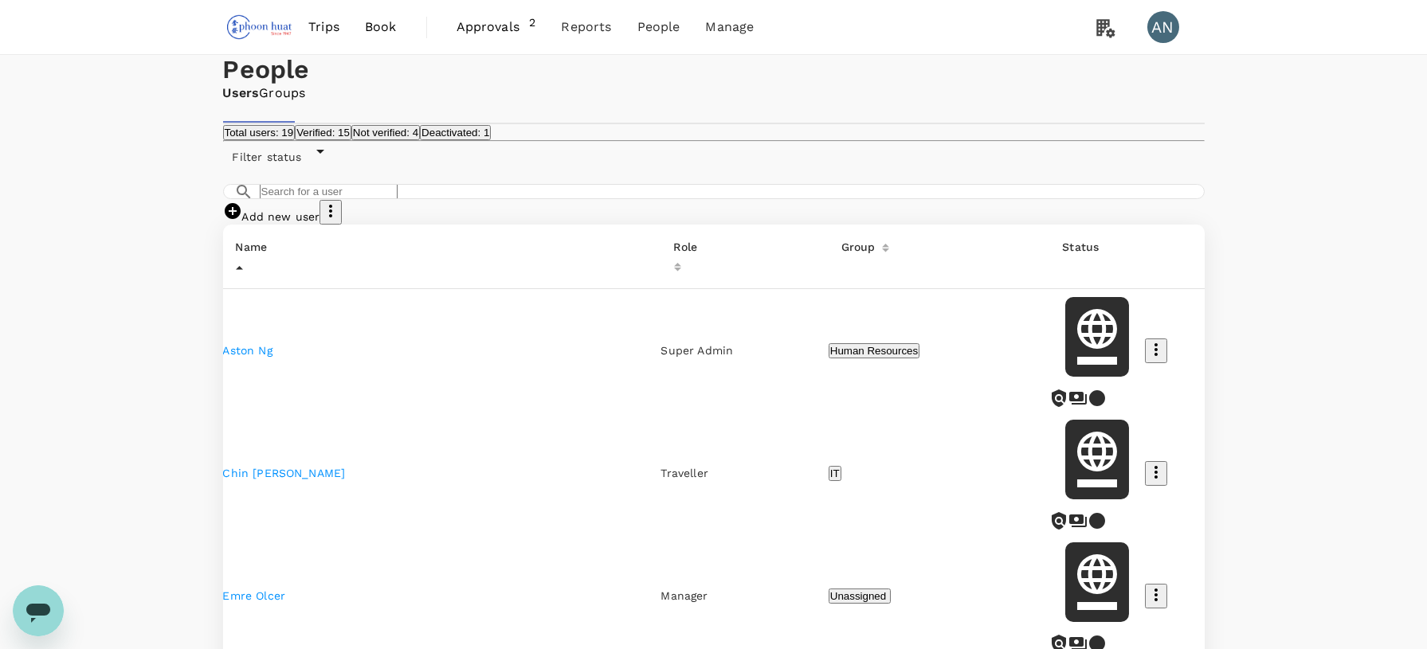  I want to click on button: Not verified: 4, so click(386, 132).